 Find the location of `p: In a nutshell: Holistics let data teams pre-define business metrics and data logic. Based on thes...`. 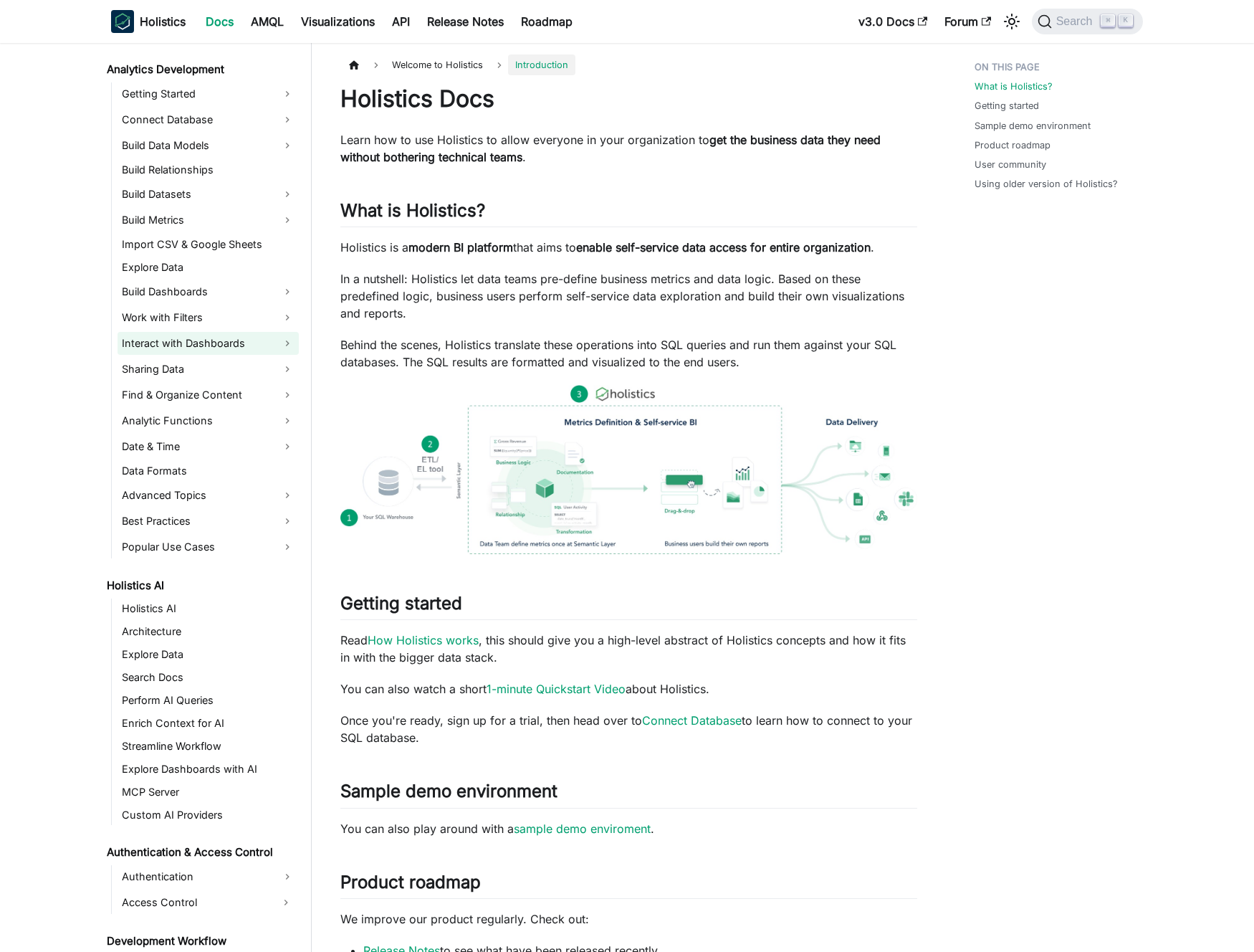

p: In a nutshell: Holistics let data teams pre-define business metrics and data logic. Based on thes... is located at coordinates (628, 296).